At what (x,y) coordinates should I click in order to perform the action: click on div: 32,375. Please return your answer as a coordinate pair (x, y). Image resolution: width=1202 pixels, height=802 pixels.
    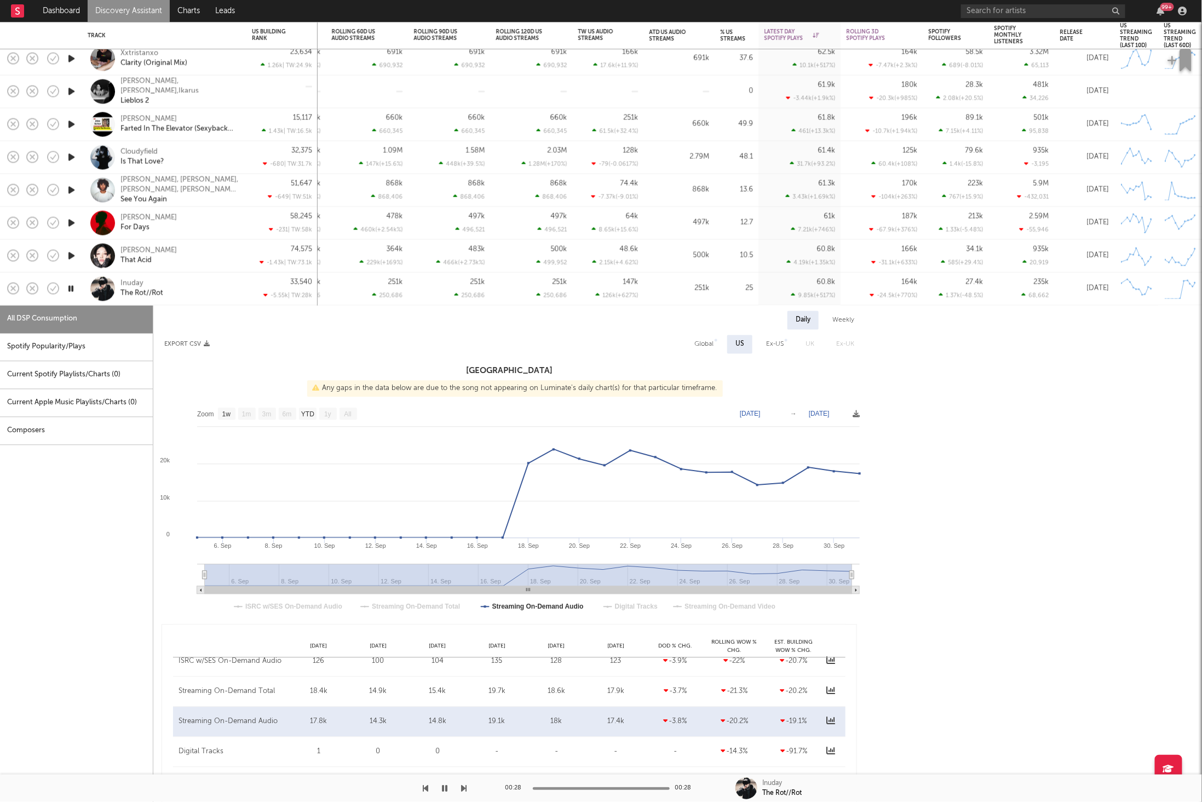
    Looking at the image, I should click on (302, 151).